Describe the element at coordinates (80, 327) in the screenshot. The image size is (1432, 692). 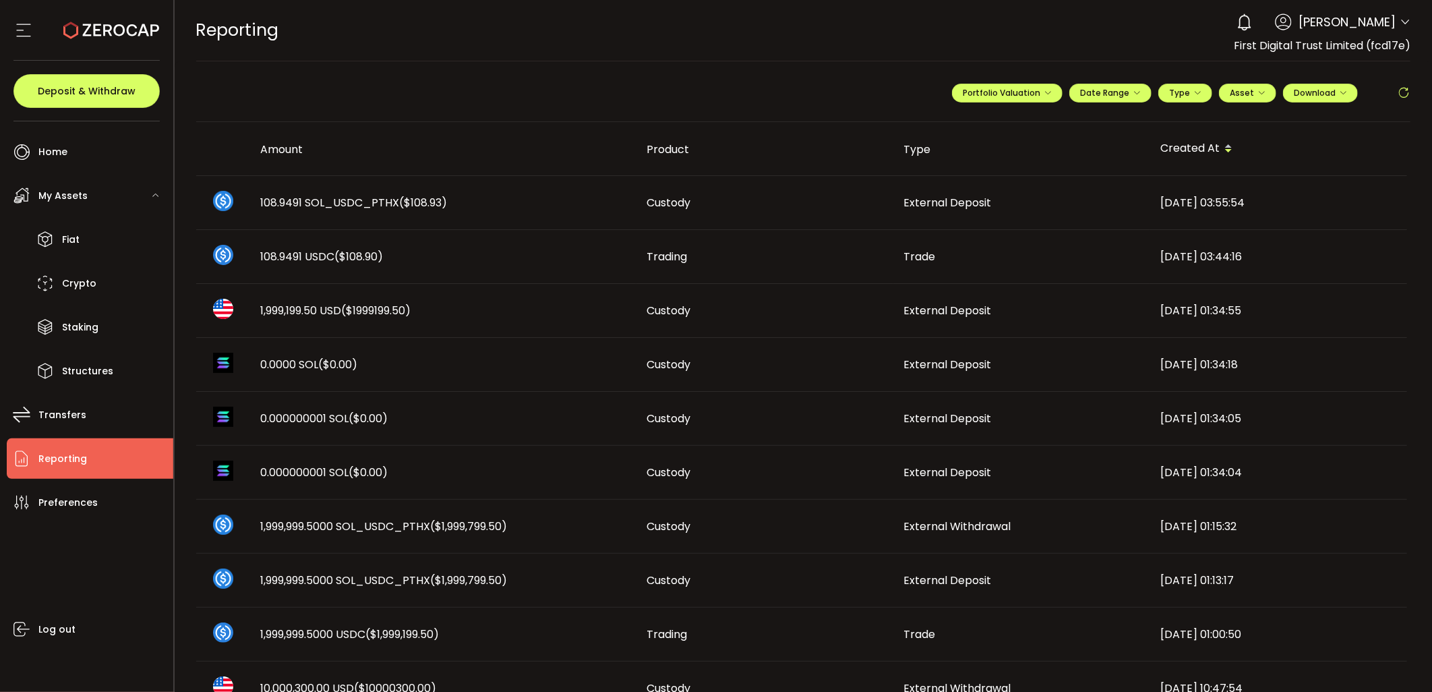
I see `span: Staking` at that location.